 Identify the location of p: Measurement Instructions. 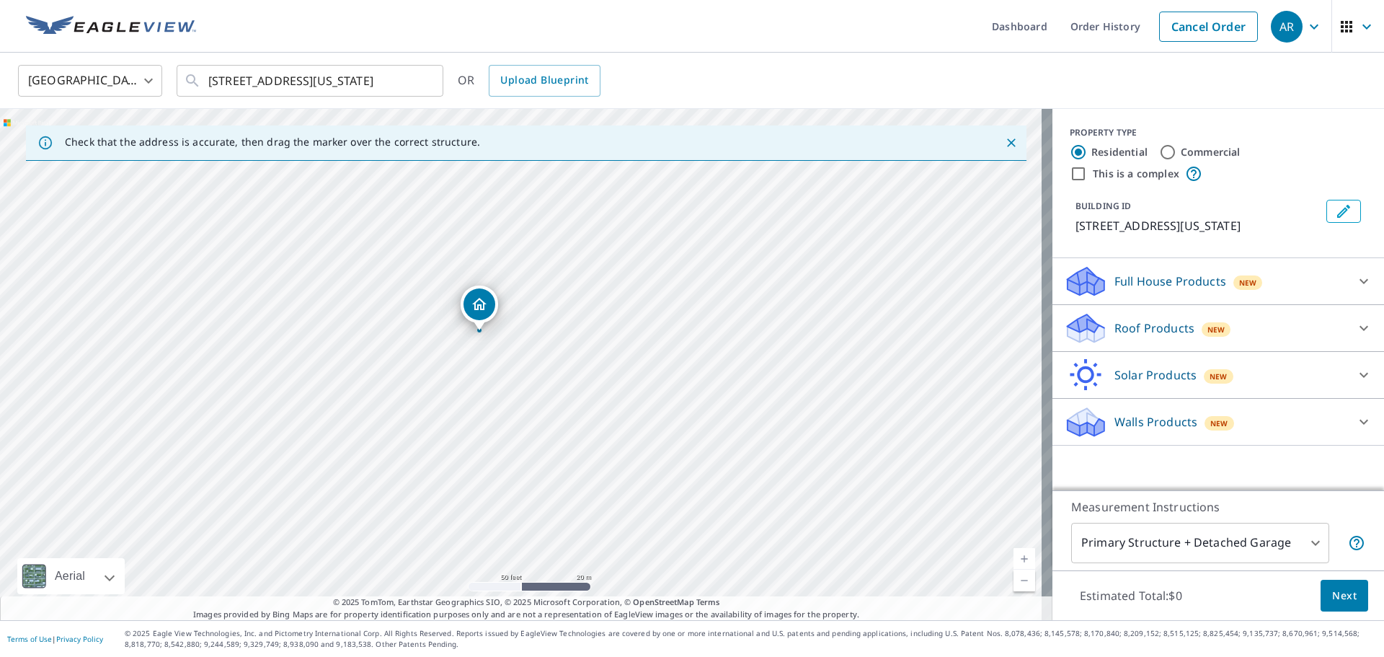
(1218, 507).